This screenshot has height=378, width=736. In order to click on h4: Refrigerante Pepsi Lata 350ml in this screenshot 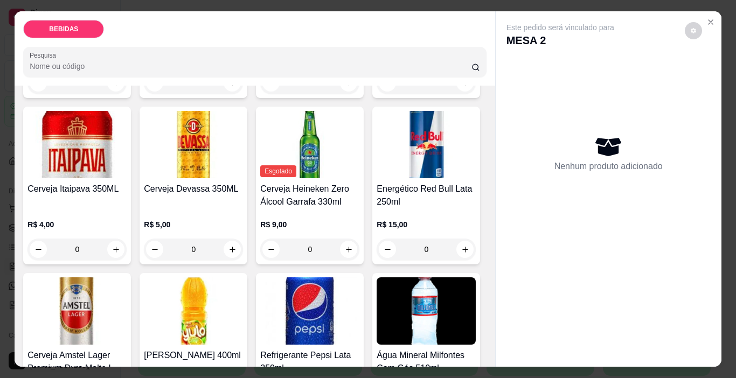, I will do `click(310, 362)`.